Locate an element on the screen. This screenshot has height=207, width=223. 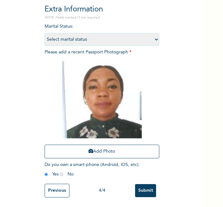
div: 4 / 4 is located at coordinates (102, 191).